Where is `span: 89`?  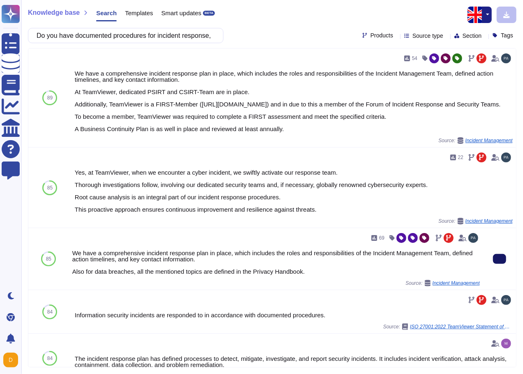
span: 89 is located at coordinates (50, 98).